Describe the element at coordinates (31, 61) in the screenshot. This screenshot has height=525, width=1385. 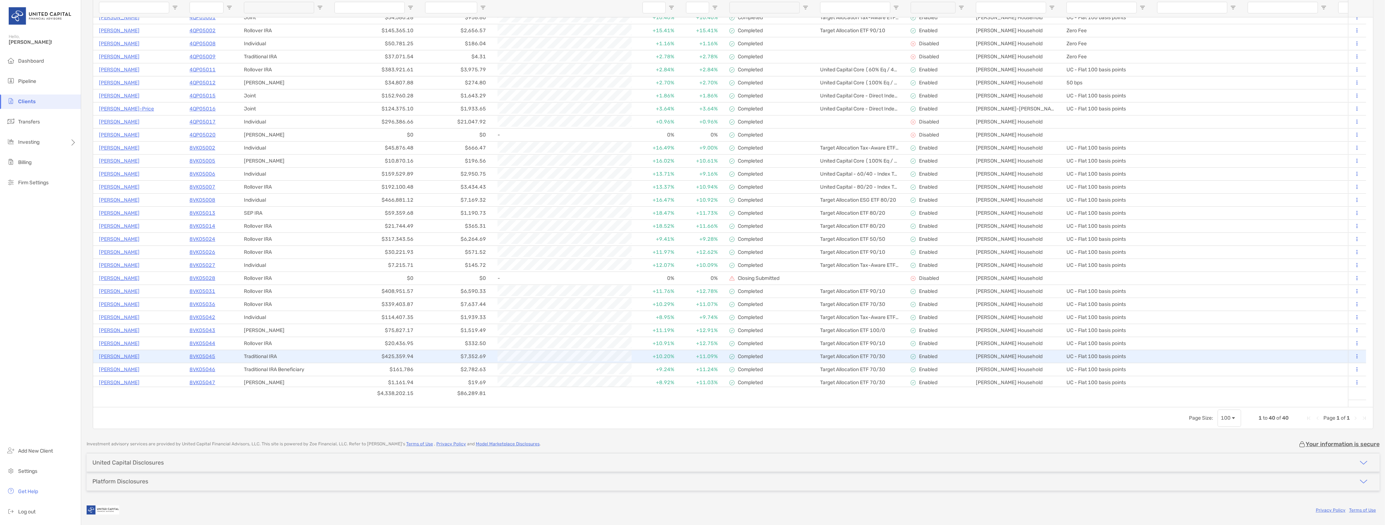
I see `span: Dashboard` at that location.